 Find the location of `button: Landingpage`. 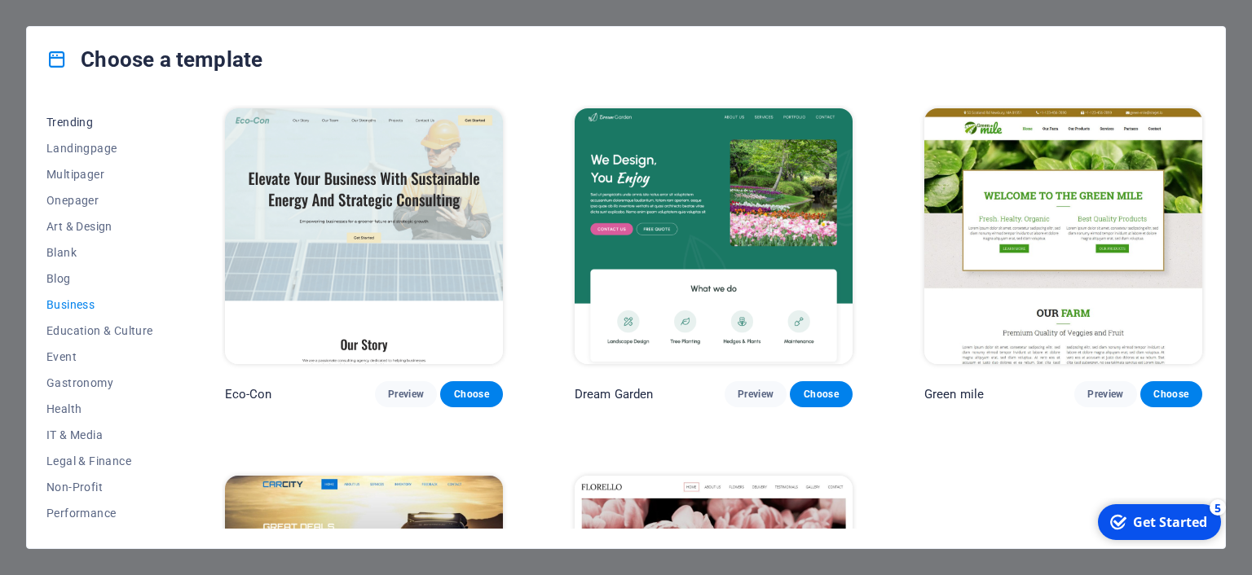

button: Landingpage is located at coordinates (99, 148).